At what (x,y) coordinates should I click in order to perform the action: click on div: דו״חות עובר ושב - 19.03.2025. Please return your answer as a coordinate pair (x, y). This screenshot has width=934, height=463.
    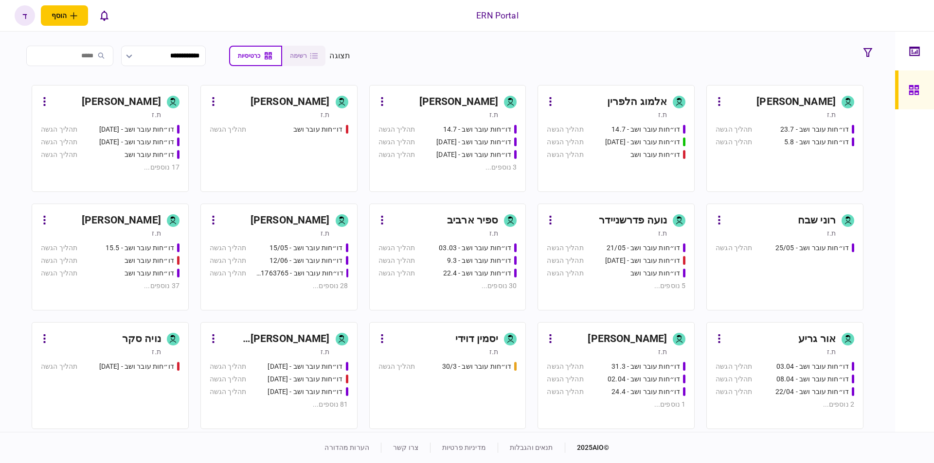
    Looking at the image, I should click on (137, 367).